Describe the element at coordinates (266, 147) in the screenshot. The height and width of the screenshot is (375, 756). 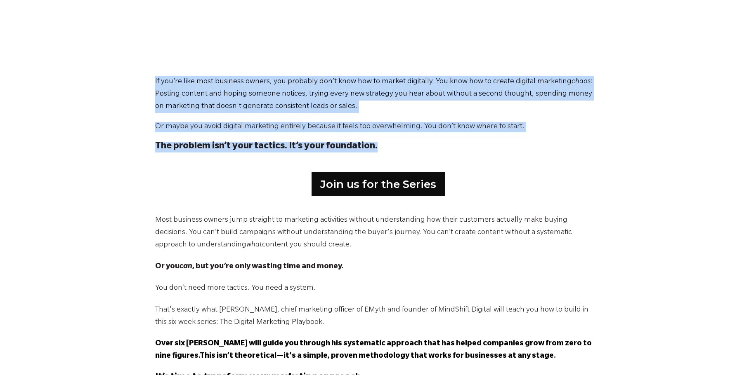
I see `strong: The problem isn’t your tactics. It’s your foundation.` at that location.